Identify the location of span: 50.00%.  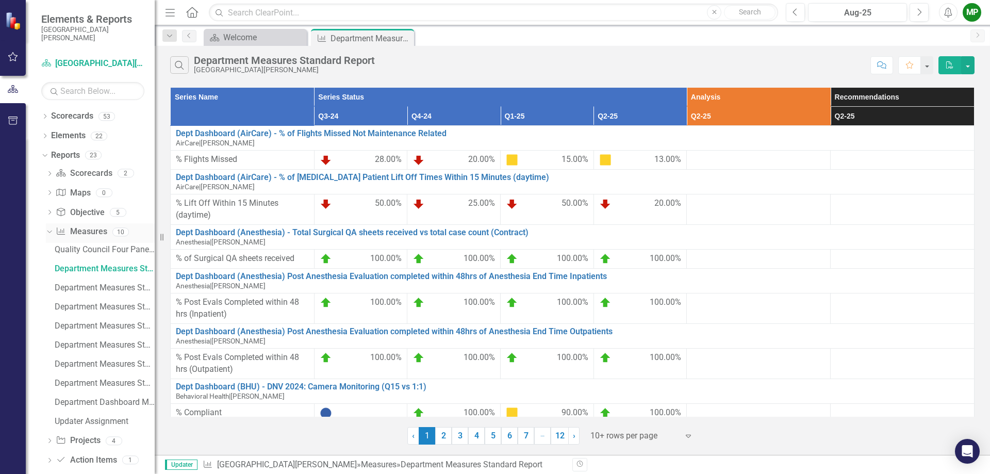
(388, 204).